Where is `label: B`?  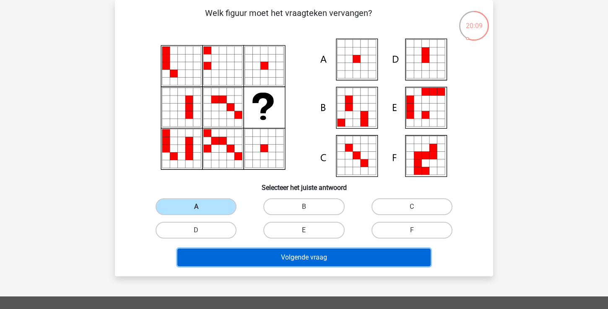 label: B is located at coordinates (304, 207).